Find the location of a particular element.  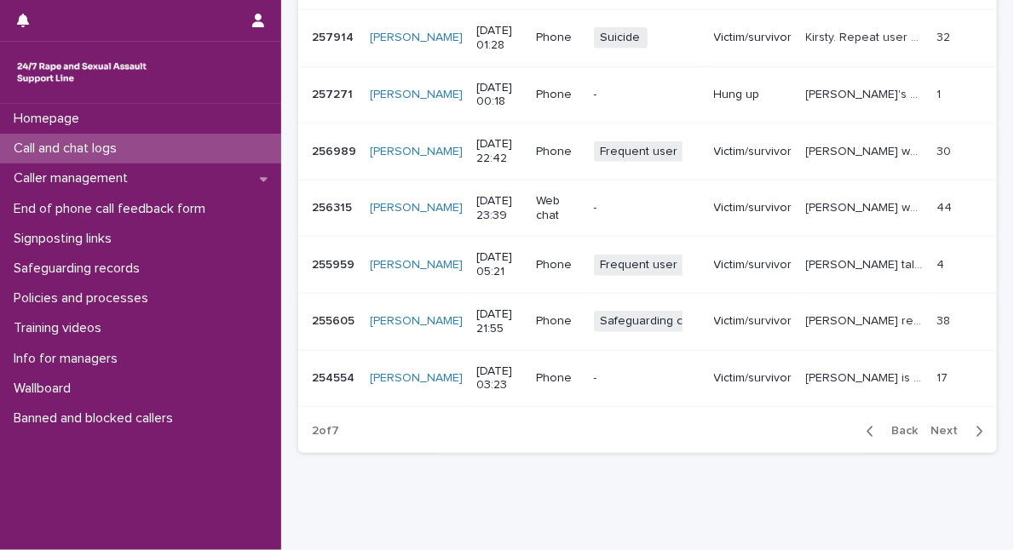

p: 256315 is located at coordinates (333, 206).